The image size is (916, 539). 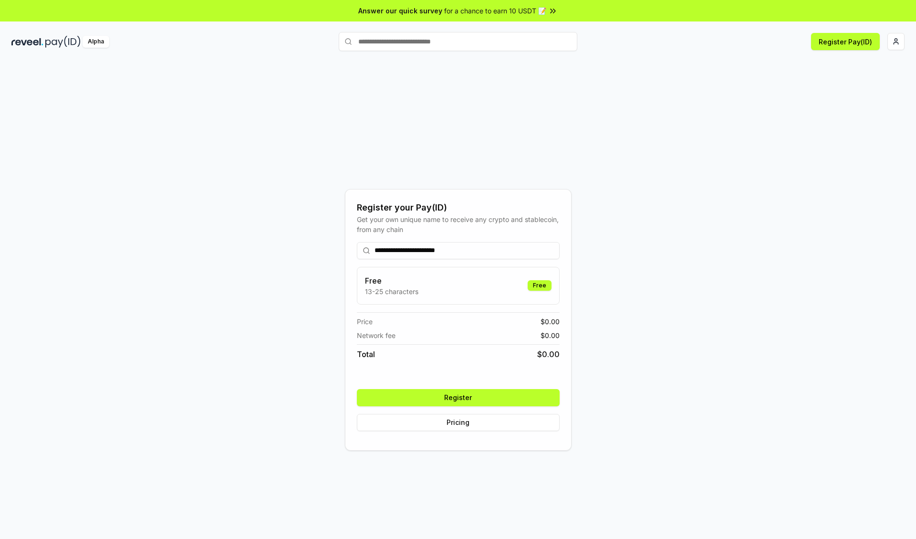 What do you see at coordinates (458, 224) in the screenshot?
I see `div: Get your own unique name to receive any crypto and stablecoin, from any chain` at bounding box center [458, 224].